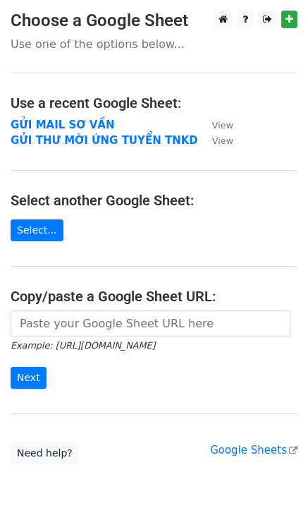 The image size is (308, 508). What do you see at coordinates (104, 140) in the screenshot?
I see `strong: GỬI THƯ MỜI ỨNG TUYỂN TNKD` at bounding box center [104, 140].